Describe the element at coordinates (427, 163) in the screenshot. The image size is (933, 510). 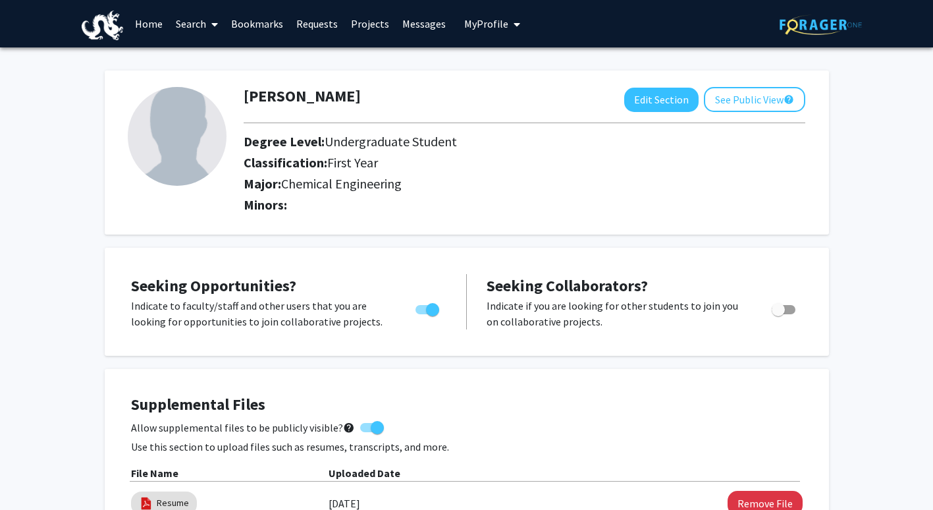
I see `h2: Classification:` at that location.